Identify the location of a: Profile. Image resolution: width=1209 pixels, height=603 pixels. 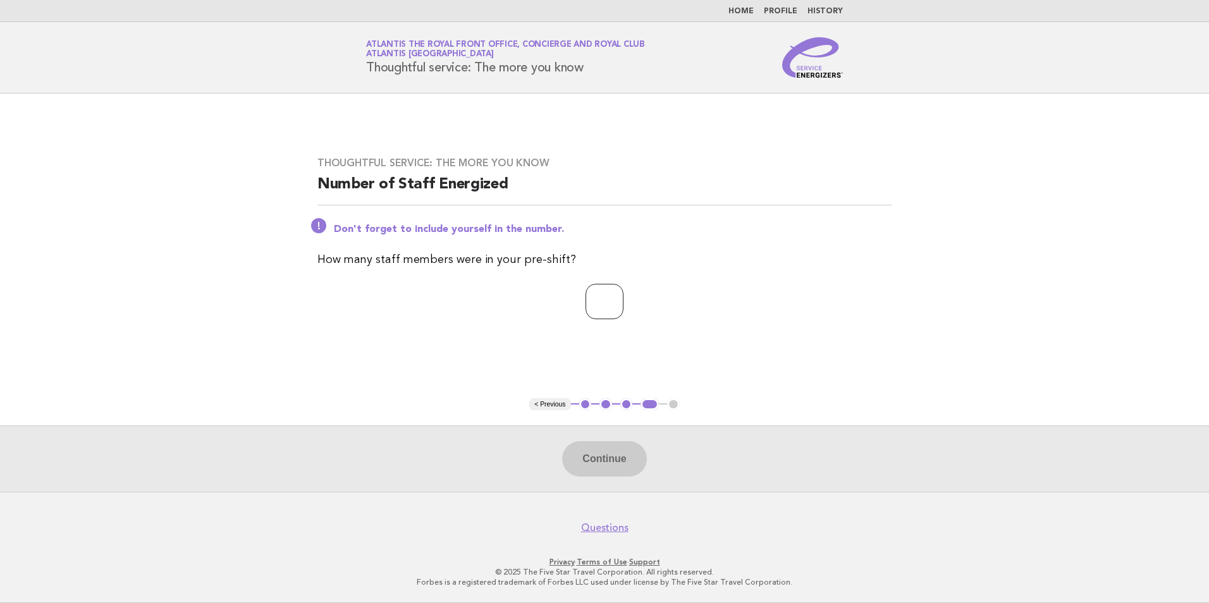
(781, 11).